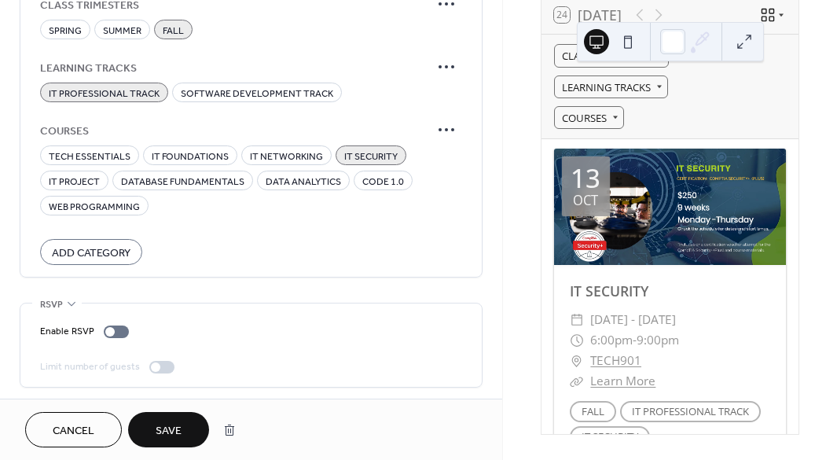 The image size is (837, 460). What do you see at coordinates (658, 340) in the screenshot?
I see `span: 9:00pm` at bounding box center [658, 340].